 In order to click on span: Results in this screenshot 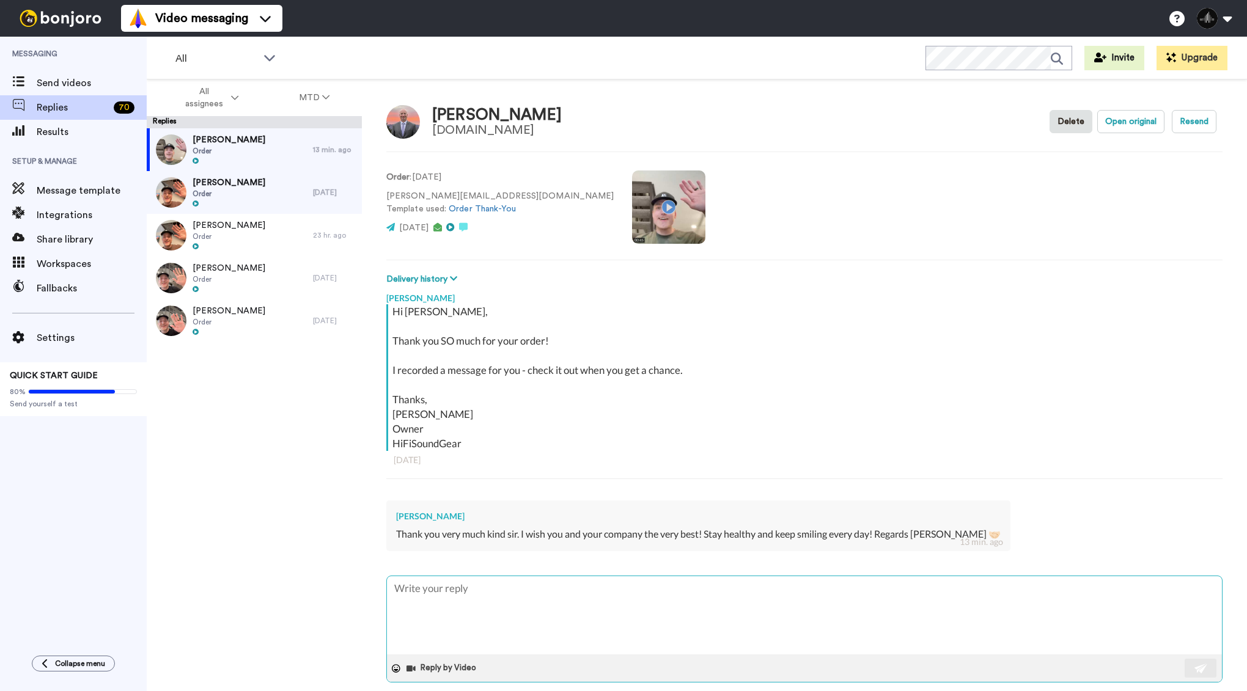, I will do `click(92, 132)`.